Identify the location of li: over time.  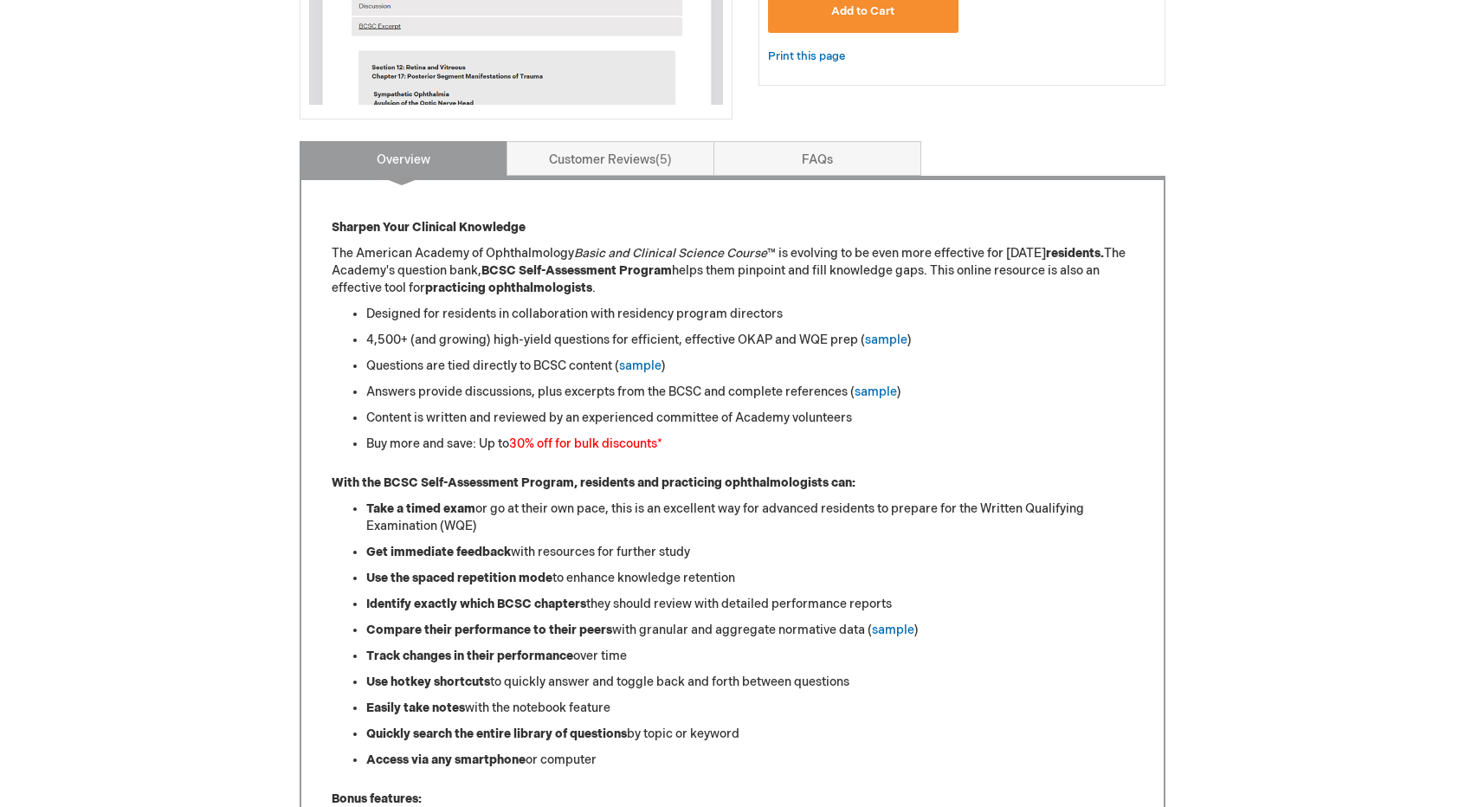
(750, 656).